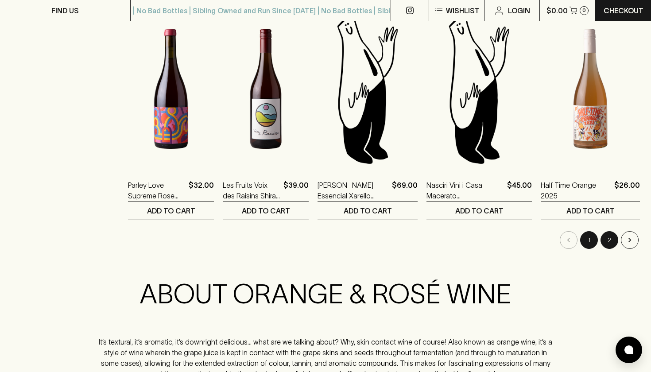 The height and width of the screenshot is (372, 651). I want to click on button: page 1, so click(589, 240).